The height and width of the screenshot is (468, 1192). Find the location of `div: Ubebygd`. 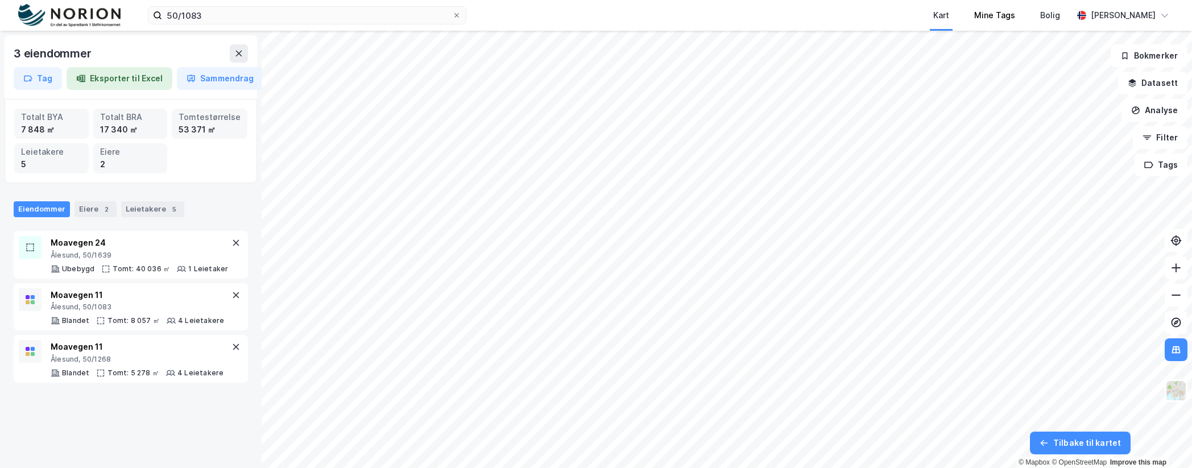

div: Ubebygd is located at coordinates (78, 269).